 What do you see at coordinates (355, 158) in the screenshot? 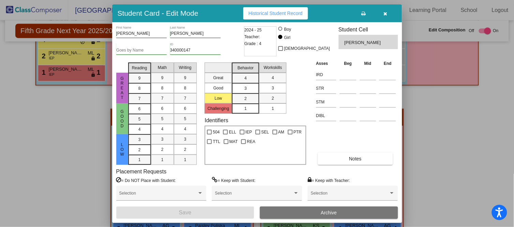
I see `button: Notes` at bounding box center [355, 158].